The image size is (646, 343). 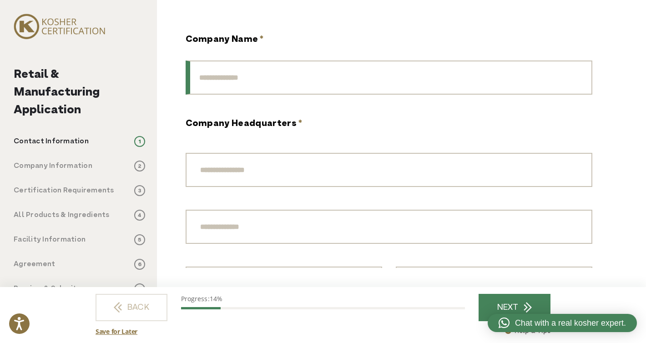 I want to click on p: Agreement, so click(x=34, y=264).